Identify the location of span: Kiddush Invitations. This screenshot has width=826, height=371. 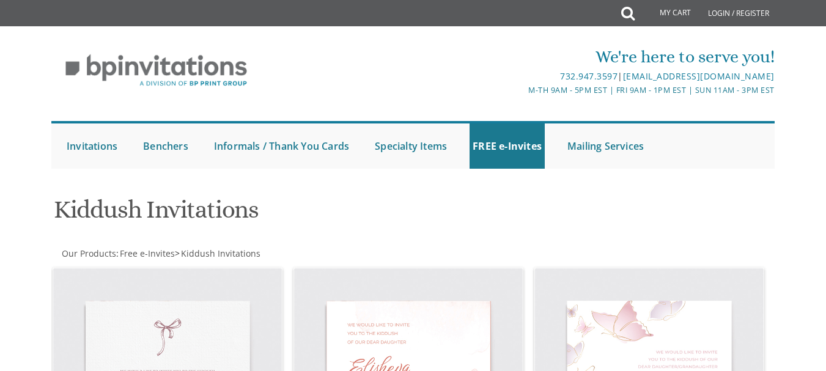
(221, 253).